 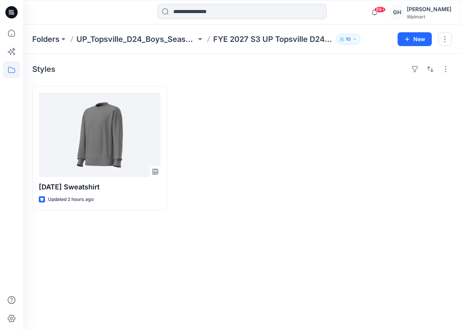 What do you see at coordinates (46, 39) in the screenshot?
I see `p: Folders` at bounding box center [46, 39].